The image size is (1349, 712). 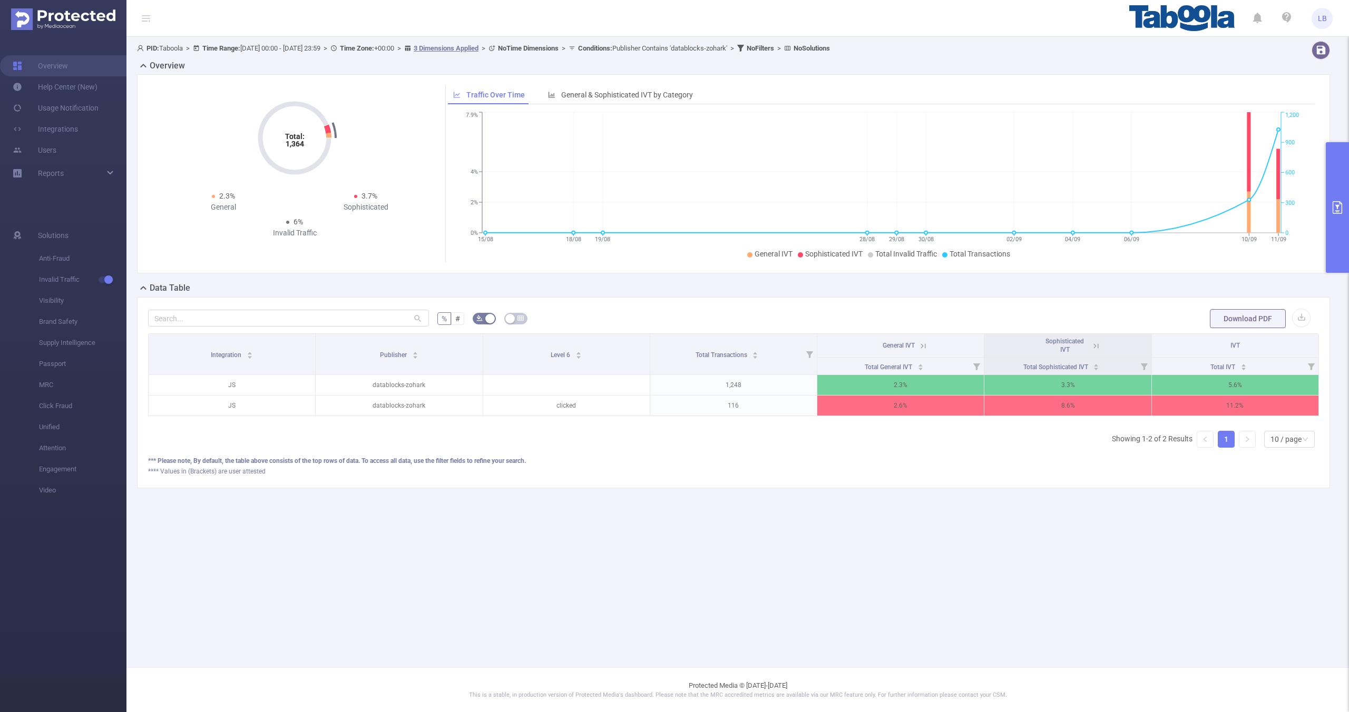 What do you see at coordinates (1056, 367) in the screenshot?
I see `span: Total Sophisticated IVT` at bounding box center [1056, 367].